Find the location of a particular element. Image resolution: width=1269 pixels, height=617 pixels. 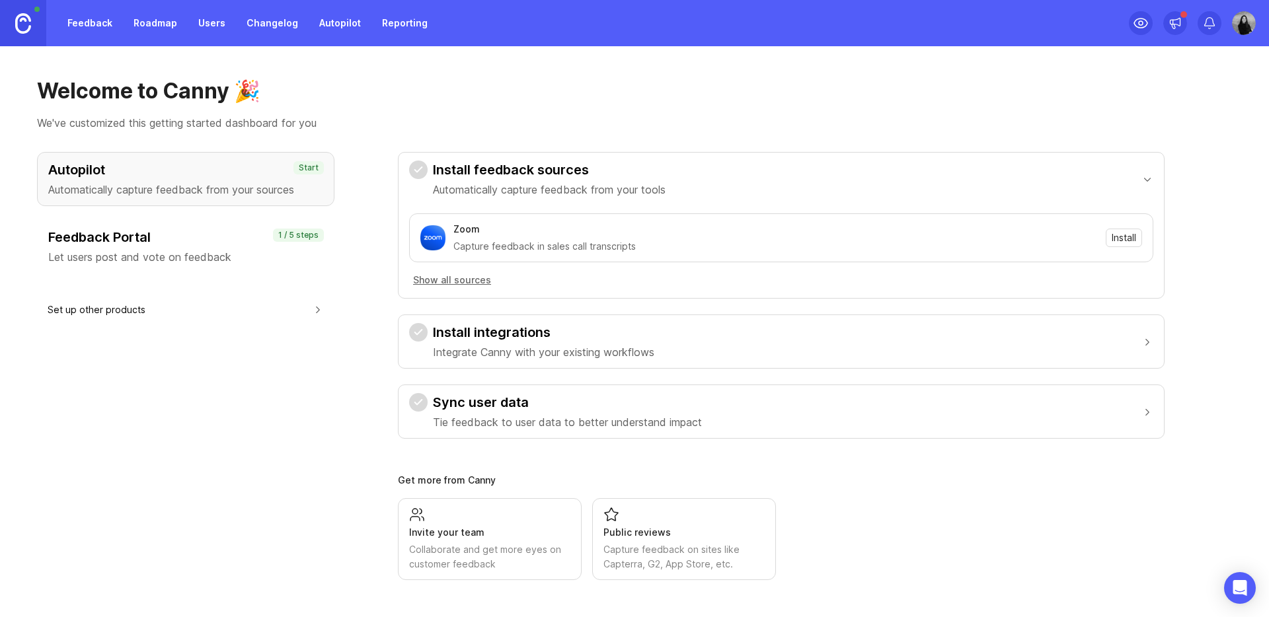

button: AutopilotAutomatically capture feedback from your sourcesStart is located at coordinates (186, 179).